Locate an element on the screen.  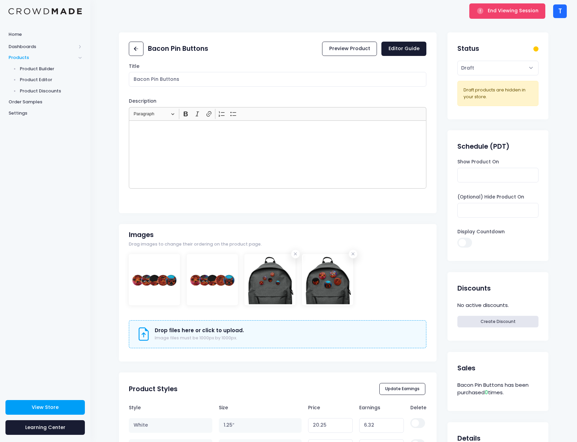
span: Product Editor is located at coordinates (51, 80).